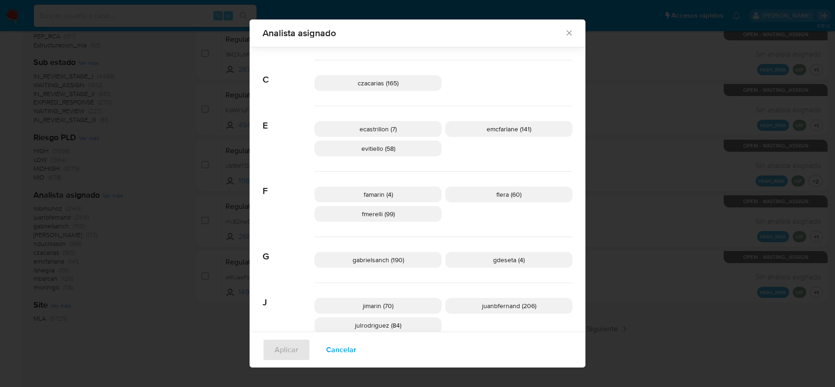 This screenshot has width=835, height=387. I want to click on div: julrodriguez (84), so click(378, 325).